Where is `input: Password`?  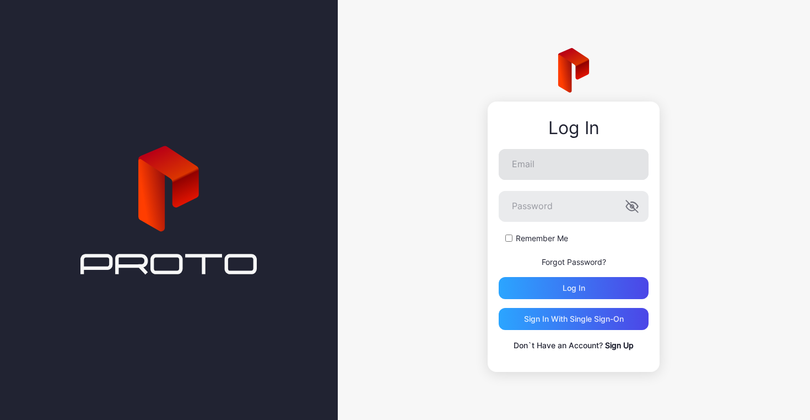 input: Password is located at coordinates (574, 206).